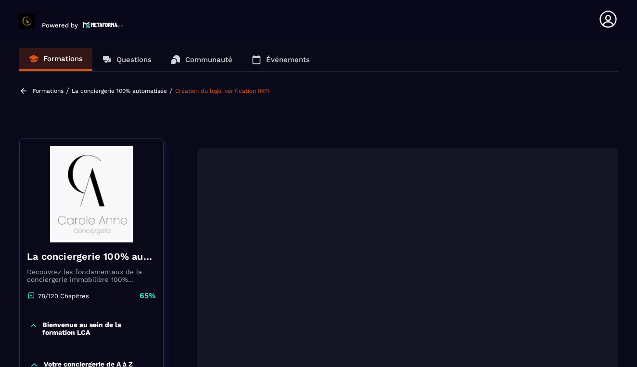  What do you see at coordinates (27, 21) in the screenshot?
I see `img: logo-branding` at bounding box center [27, 21].